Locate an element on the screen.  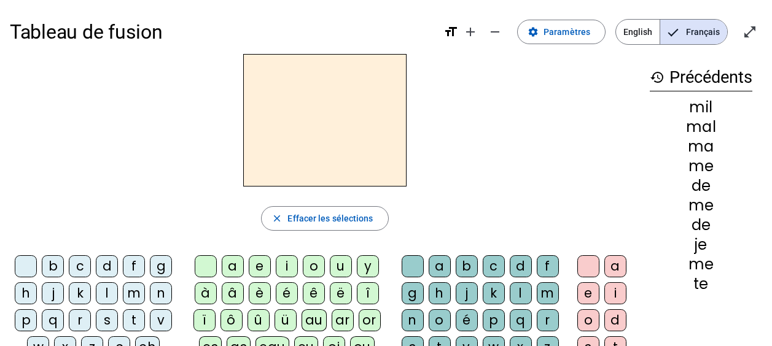
mat-icon: add is located at coordinates (470, 32).